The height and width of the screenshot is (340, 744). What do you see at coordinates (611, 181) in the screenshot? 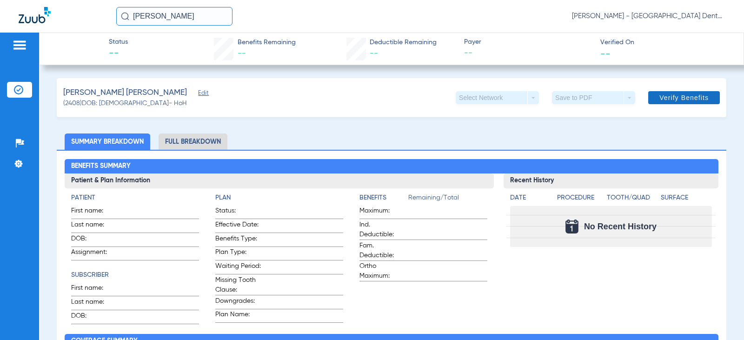
I see `h3: Recent History` at bounding box center [611, 181].